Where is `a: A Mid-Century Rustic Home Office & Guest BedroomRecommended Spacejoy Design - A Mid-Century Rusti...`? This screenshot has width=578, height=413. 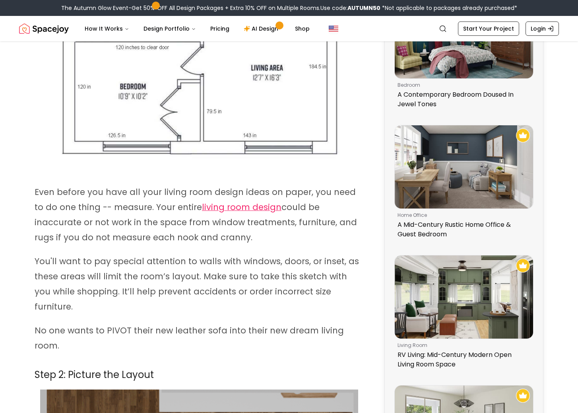
a: A Mid-Century Rustic Home Office & Guest BedroomRecommended Spacejoy Design - A Mid-Century Rusti... is located at coordinates (464, 183).